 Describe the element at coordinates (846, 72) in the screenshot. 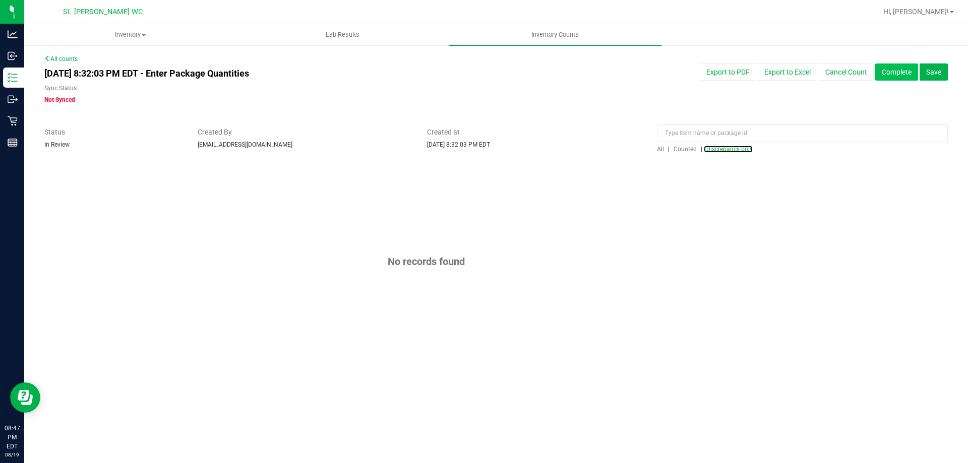

I see `button: Cancel Count` at that location.